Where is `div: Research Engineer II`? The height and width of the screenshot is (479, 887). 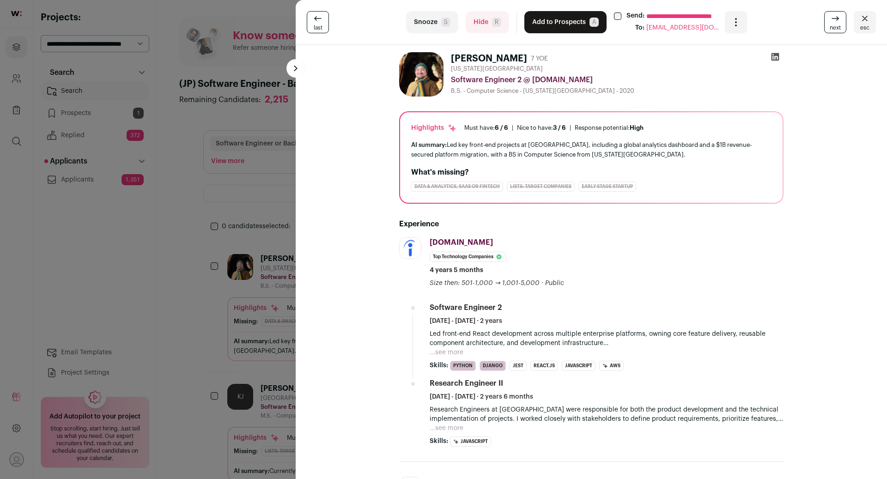 div: Research Engineer II is located at coordinates (466, 383).